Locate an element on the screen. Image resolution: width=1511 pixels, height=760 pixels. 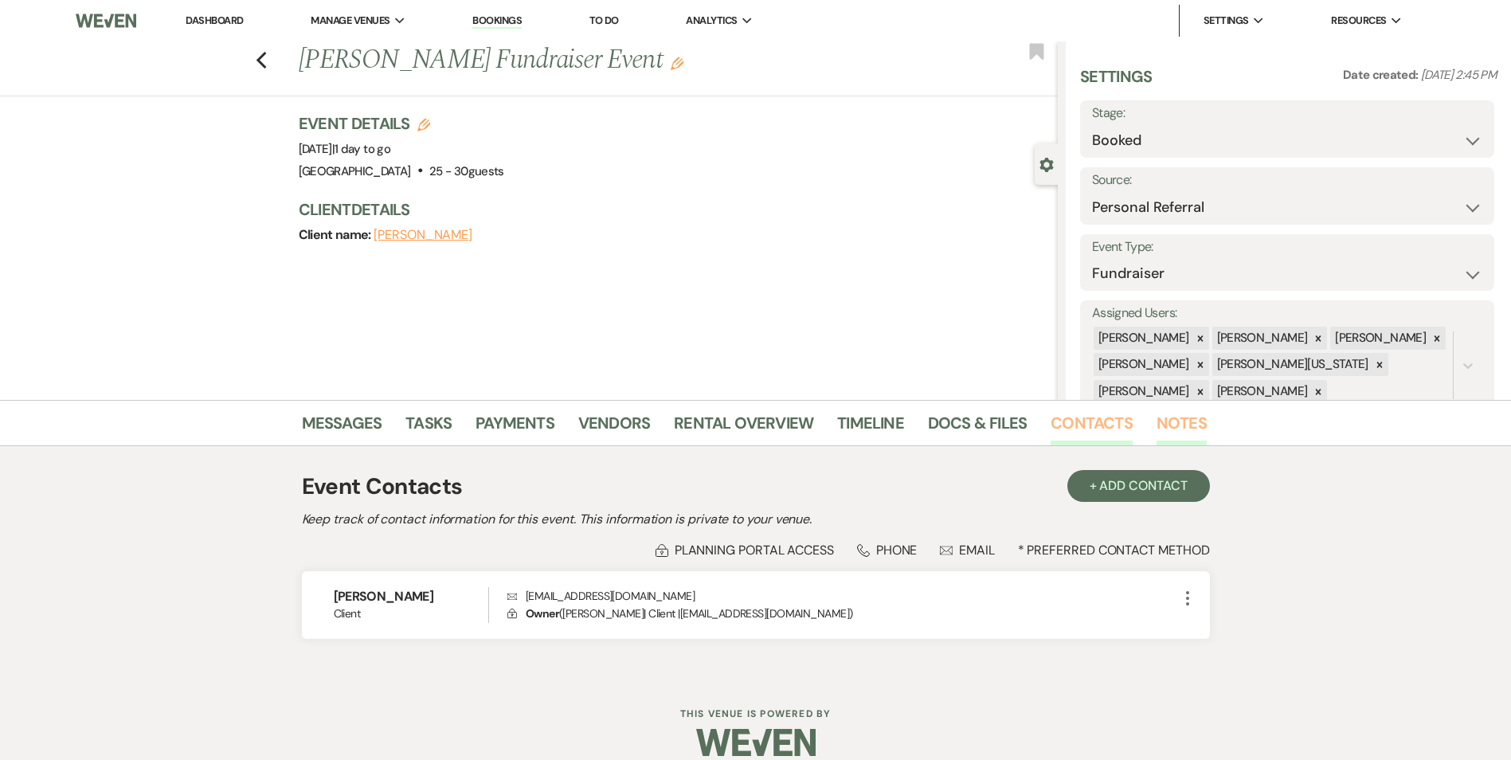
span: Client is located at coordinates (411, 613).